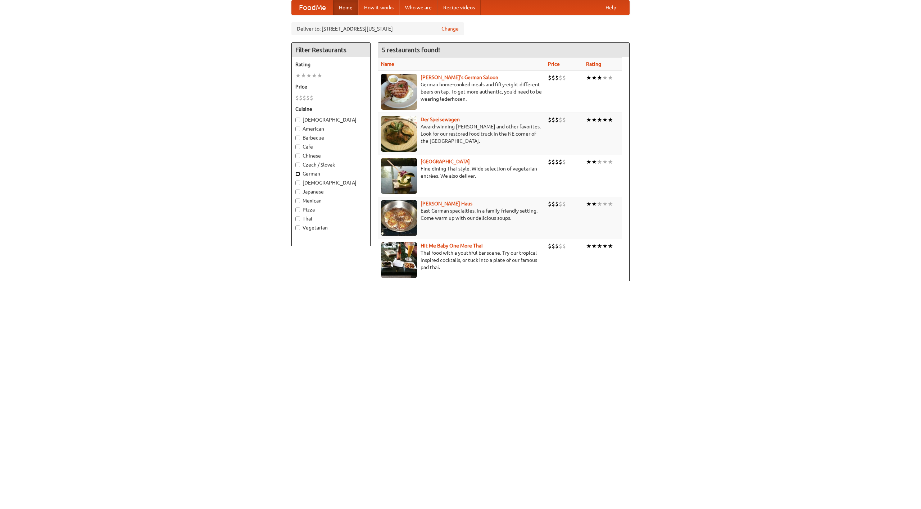 The width and height of the screenshot is (921, 509). Describe the element at coordinates (346, 8) in the screenshot. I see `a: Home` at that location.